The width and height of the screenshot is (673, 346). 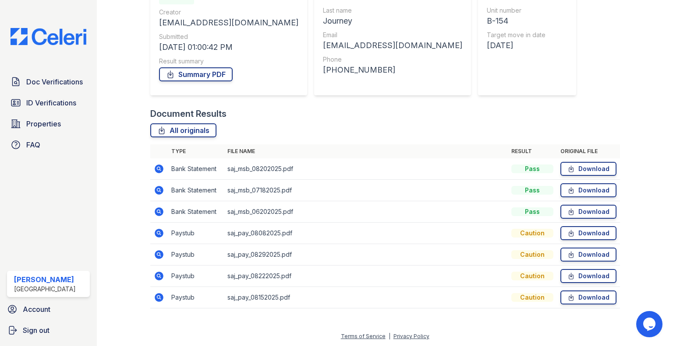 What do you see at coordinates (366, 298) in the screenshot?
I see `td: saj_pay_08152025.pdf` at bounding box center [366, 298].